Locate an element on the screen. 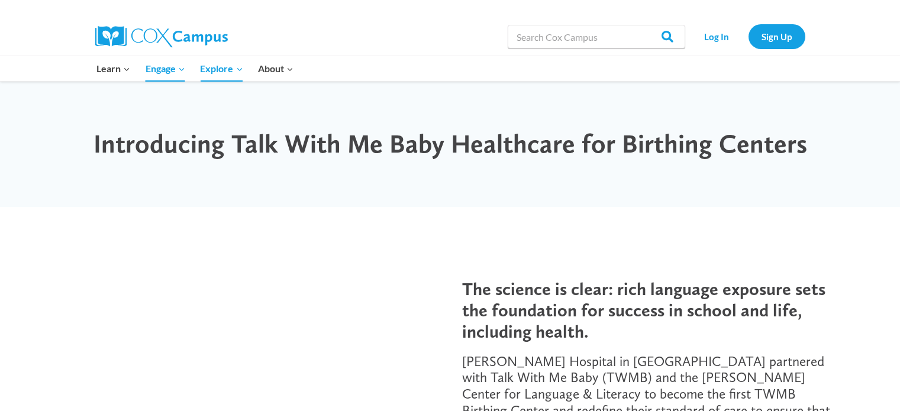 The width and height of the screenshot is (900, 411). span: About is located at coordinates (276, 69).